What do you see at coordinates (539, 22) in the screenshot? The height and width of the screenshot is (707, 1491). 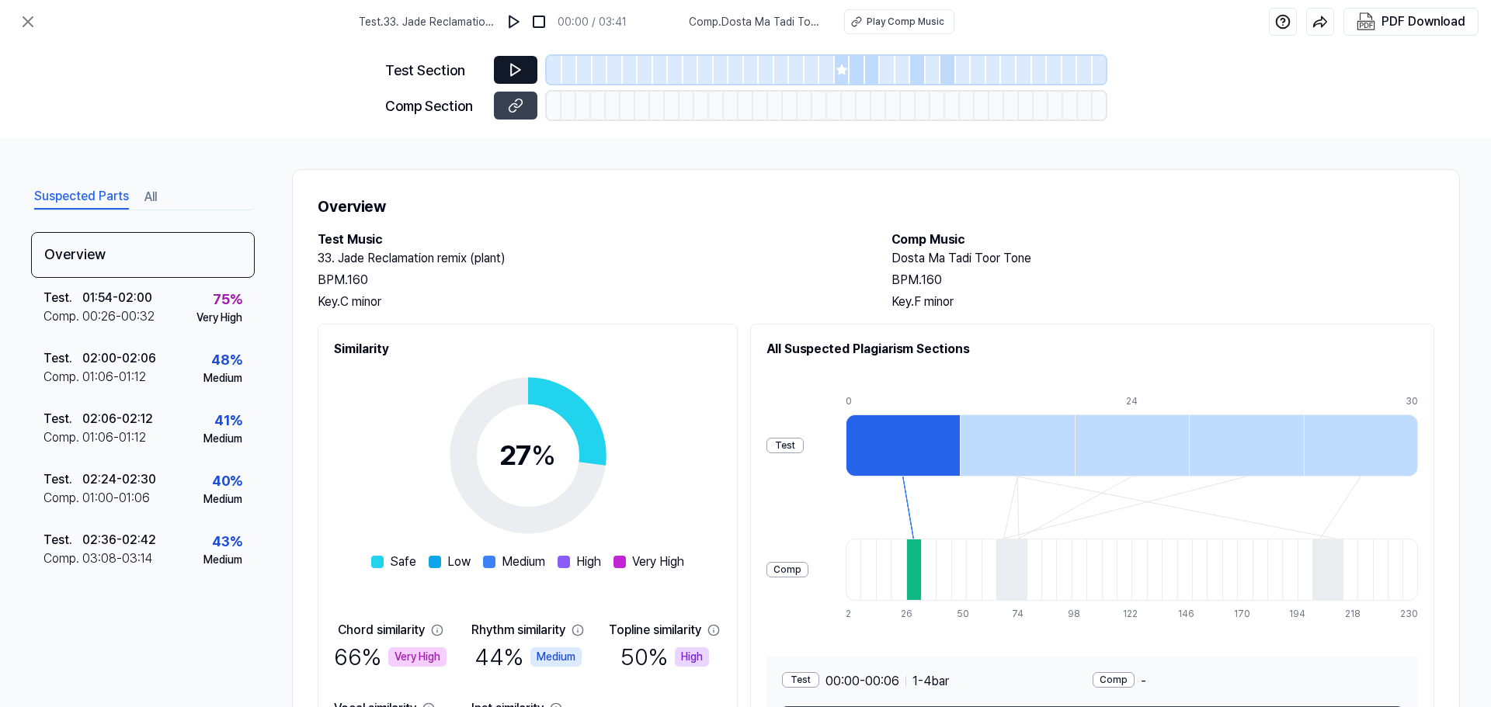 I see `img: stop` at bounding box center [539, 22].